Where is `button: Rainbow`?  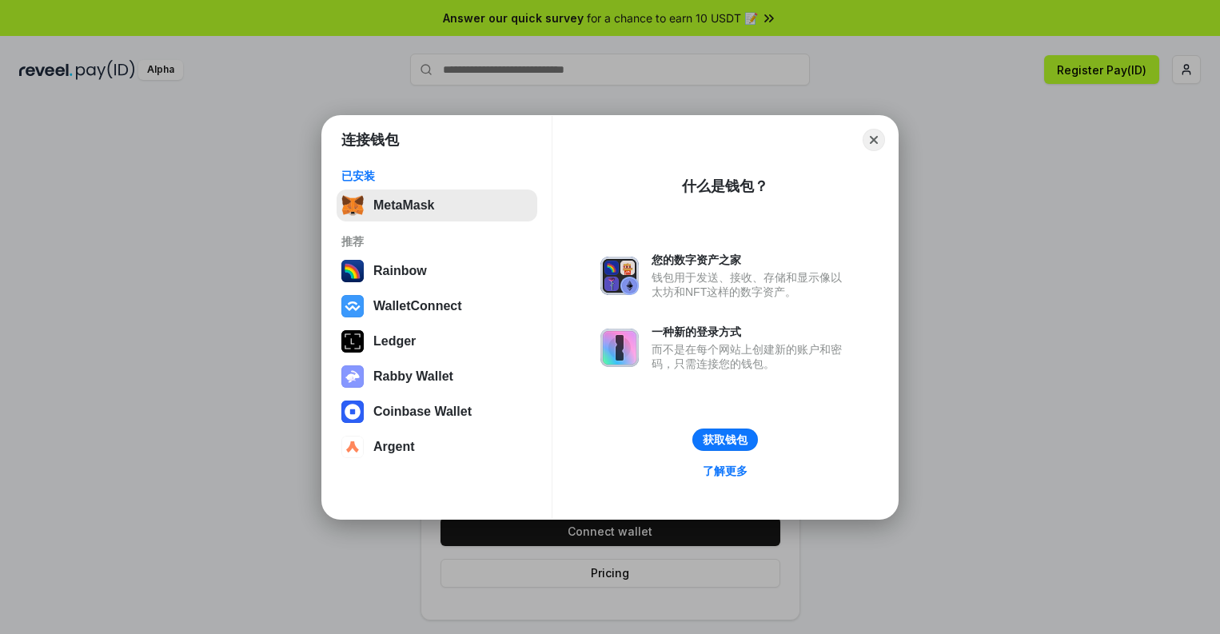
button: Rainbow is located at coordinates (437, 271).